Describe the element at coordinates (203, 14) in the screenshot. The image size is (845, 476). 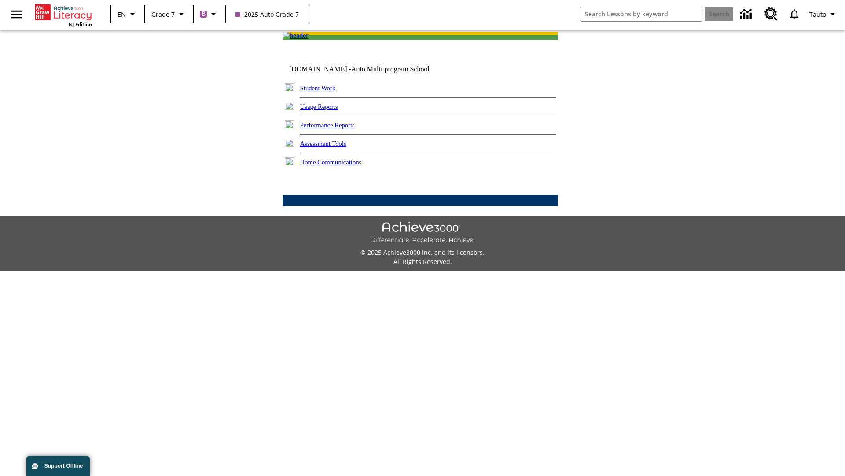
I see `span: B` at that location.